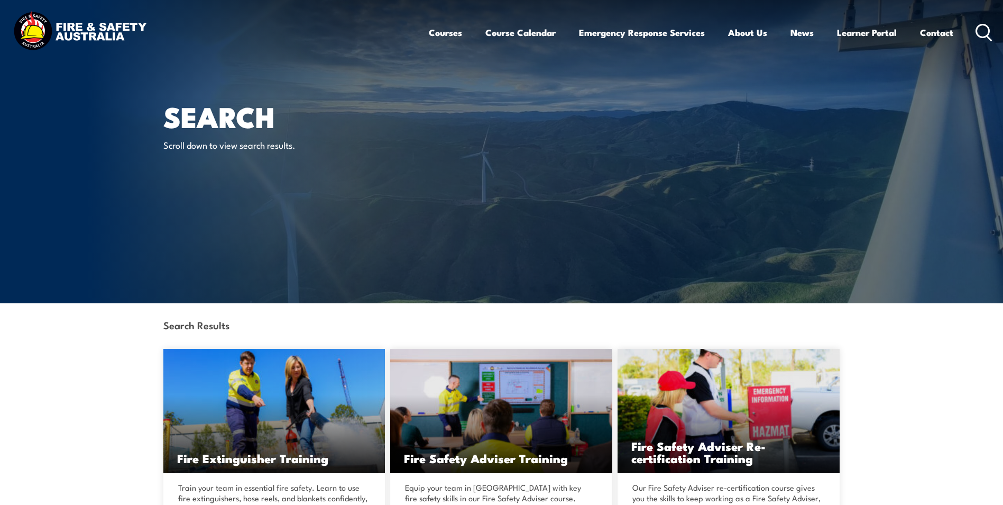  What do you see at coordinates (729, 452) in the screenshot?
I see `h3: Fire Safety Adviser Re-certification Training` at bounding box center [729, 452].